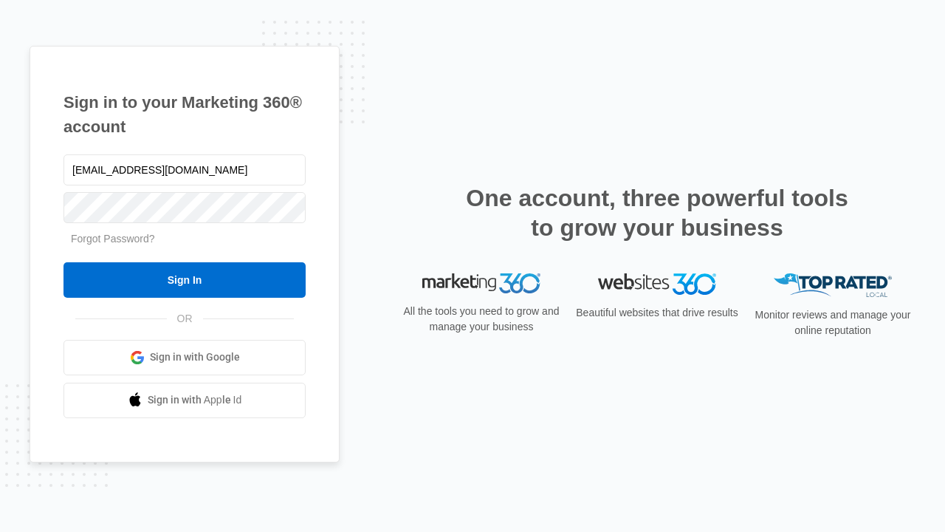 This screenshot has height=532, width=945. Describe the element at coordinates (833, 323) in the screenshot. I see `p: Monitor reviews and manage your online reputation` at that location.